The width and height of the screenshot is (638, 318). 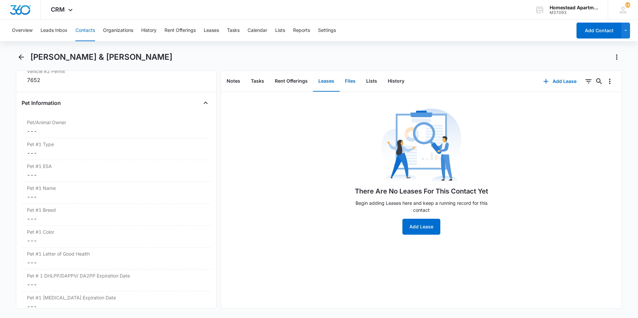 I want to click on button: Notes, so click(x=233, y=81).